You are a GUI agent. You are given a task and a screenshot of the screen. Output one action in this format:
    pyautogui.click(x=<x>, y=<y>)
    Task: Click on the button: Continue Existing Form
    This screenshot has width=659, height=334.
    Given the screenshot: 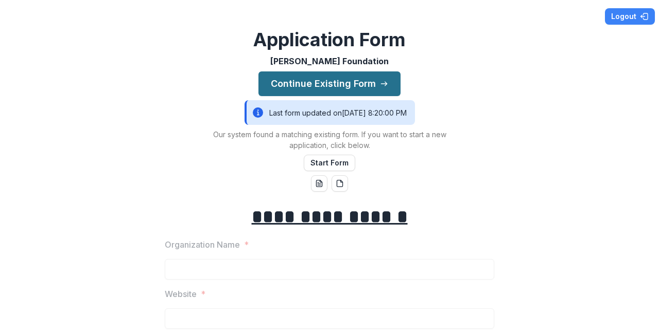 What is the action you would take?
    pyautogui.click(x=329, y=84)
    